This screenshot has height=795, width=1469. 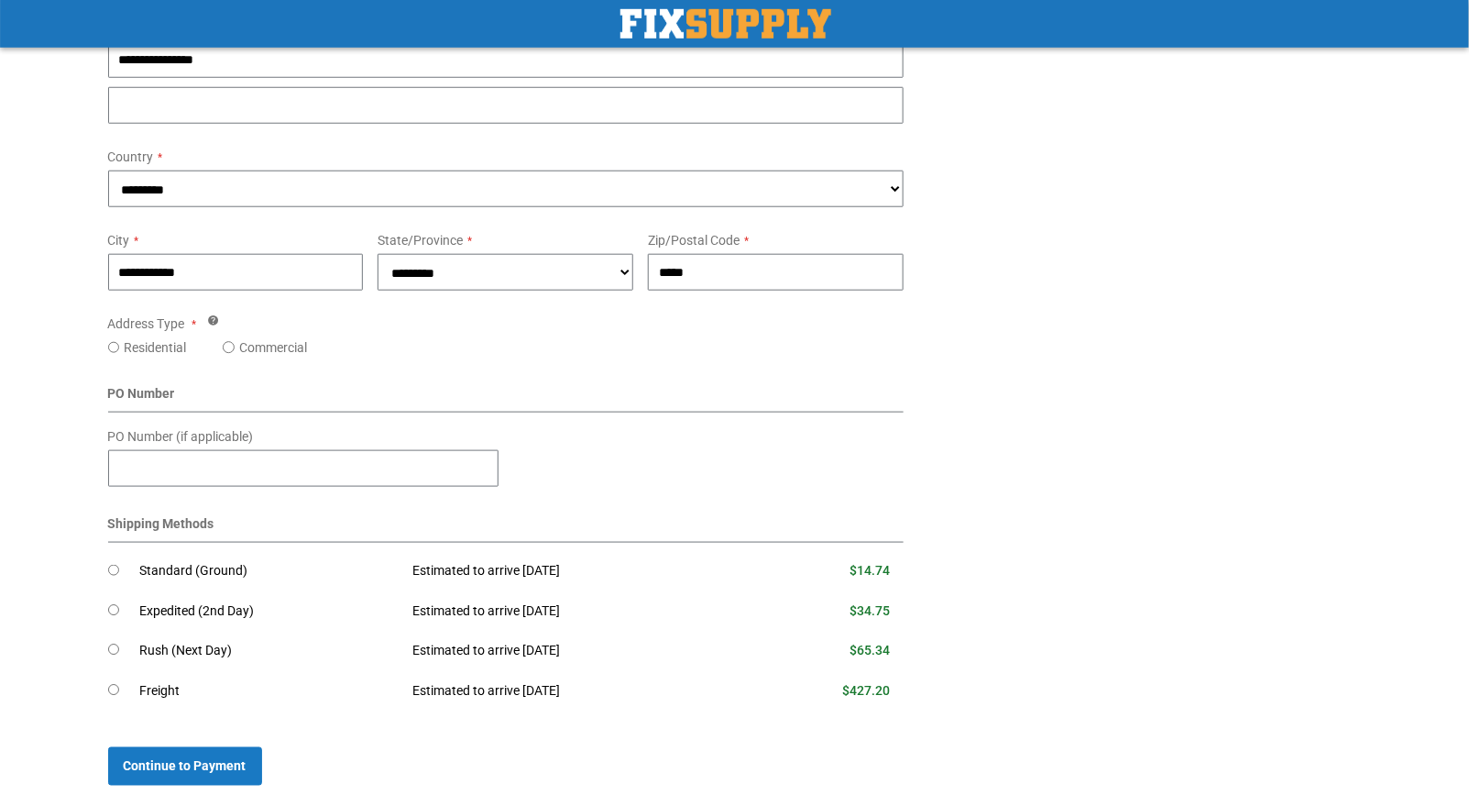 I want to click on span: $65.34, so click(x=870, y=650).